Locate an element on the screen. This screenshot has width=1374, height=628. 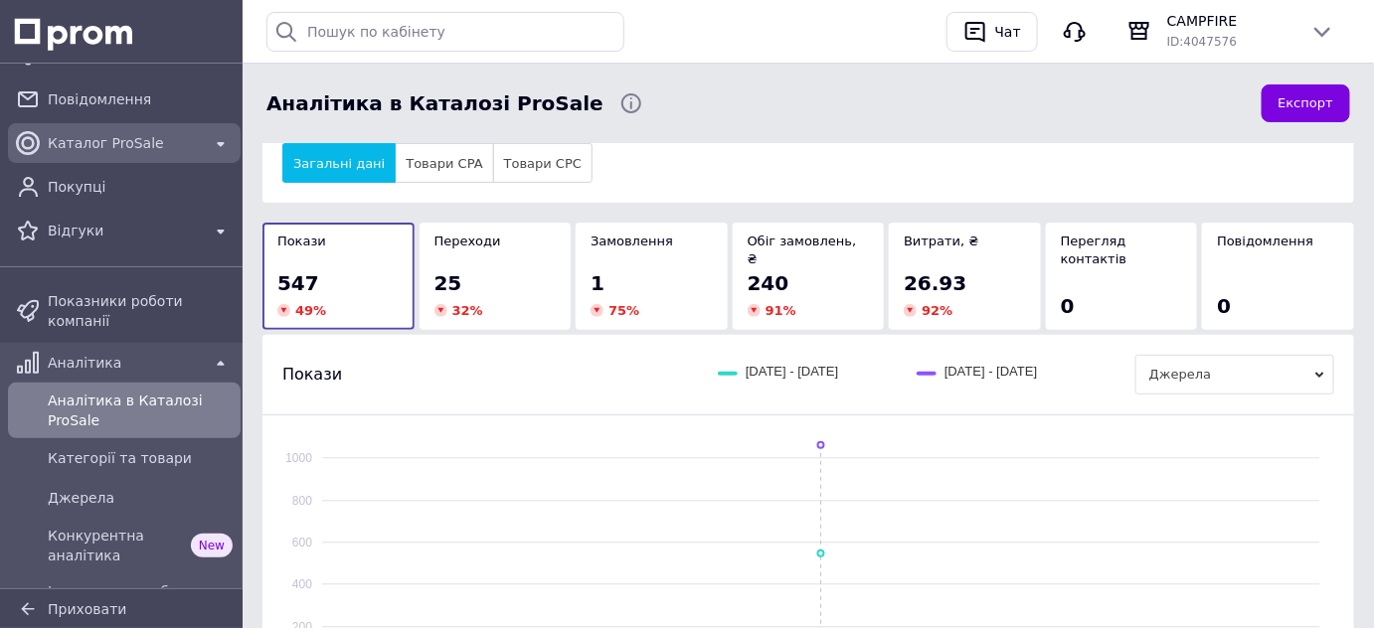
span: Перегляд контактів is located at coordinates (1093, 249).